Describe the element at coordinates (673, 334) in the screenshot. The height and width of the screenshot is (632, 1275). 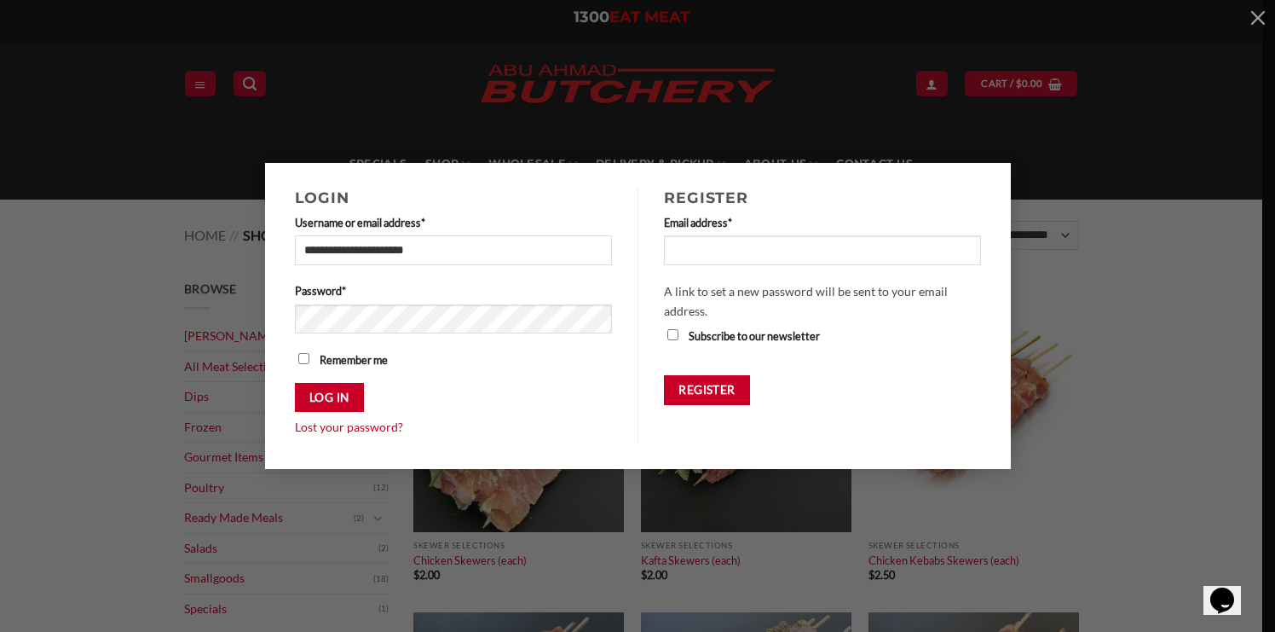
I see `input: Subscribe to our newsletter` at that location.